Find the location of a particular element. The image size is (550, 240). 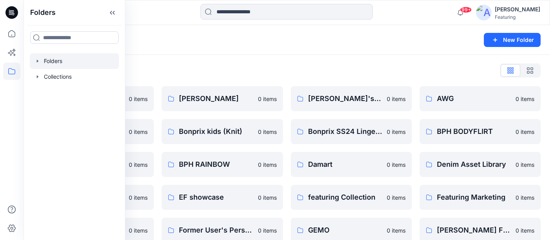

span: 99+ is located at coordinates (466, 10).